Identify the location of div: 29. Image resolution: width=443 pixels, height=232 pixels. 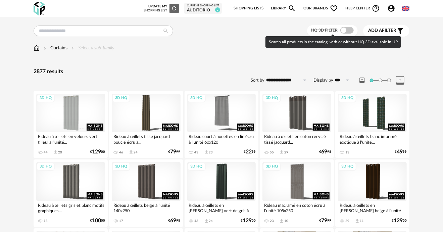
(347, 221).